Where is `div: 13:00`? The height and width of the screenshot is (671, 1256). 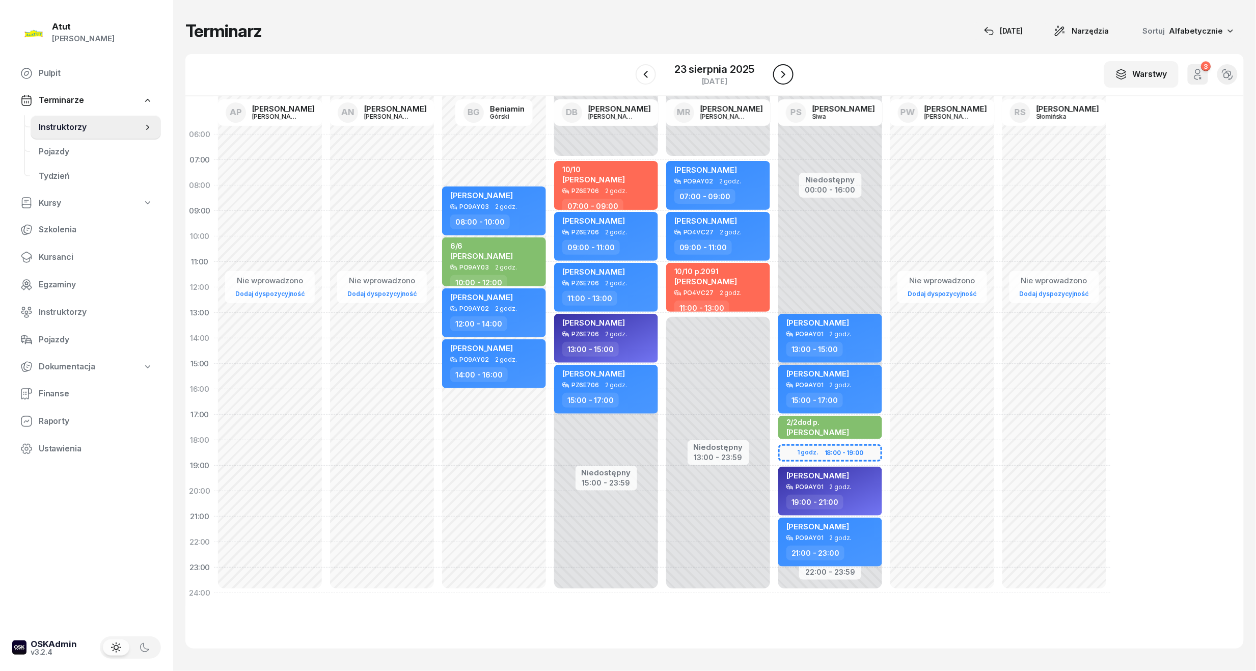 div: 13:00 is located at coordinates (200, 313).